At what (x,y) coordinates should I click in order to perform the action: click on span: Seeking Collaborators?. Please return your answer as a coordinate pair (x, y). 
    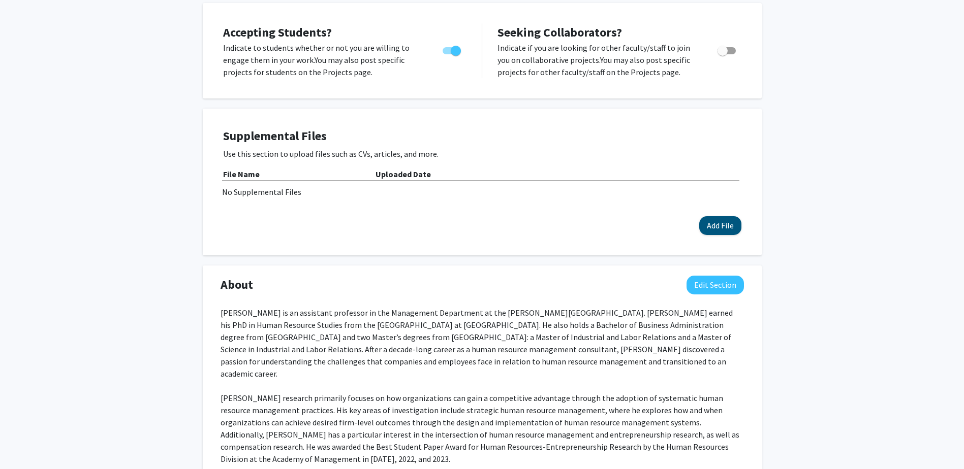
    Looking at the image, I should click on (559, 32).